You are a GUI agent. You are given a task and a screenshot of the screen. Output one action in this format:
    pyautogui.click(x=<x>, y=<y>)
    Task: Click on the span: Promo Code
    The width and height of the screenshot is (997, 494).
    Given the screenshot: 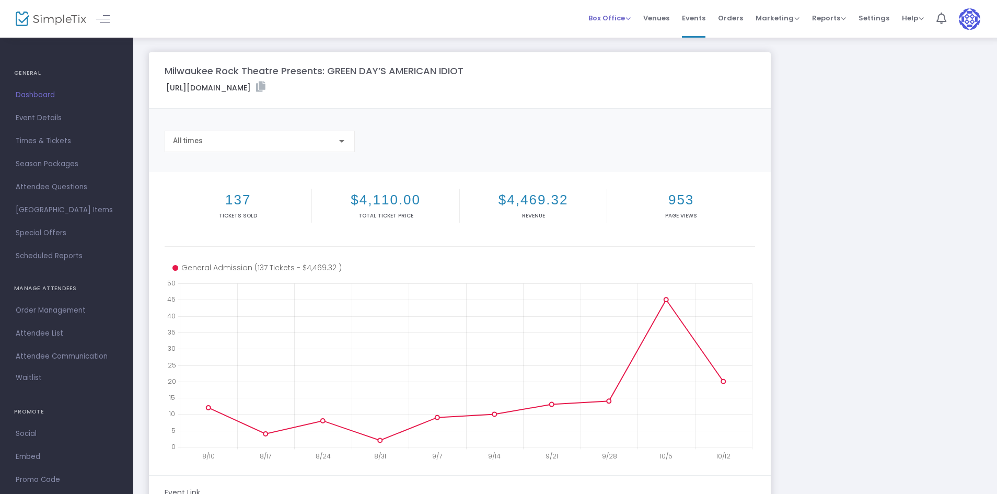 What is the action you would take?
    pyautogui.click(x=66, y=480)
    